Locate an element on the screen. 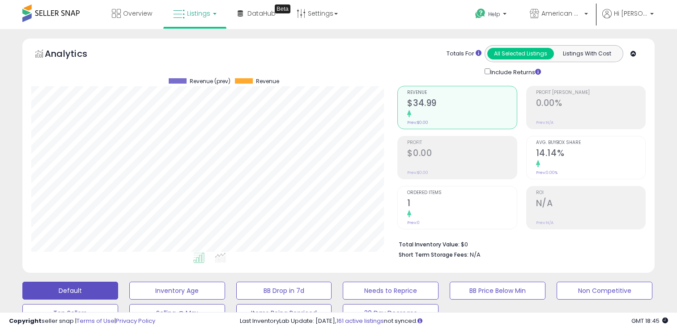 The height and width of the screenshot is (330, 677). li: $0 is located at coordinates (519, 244).